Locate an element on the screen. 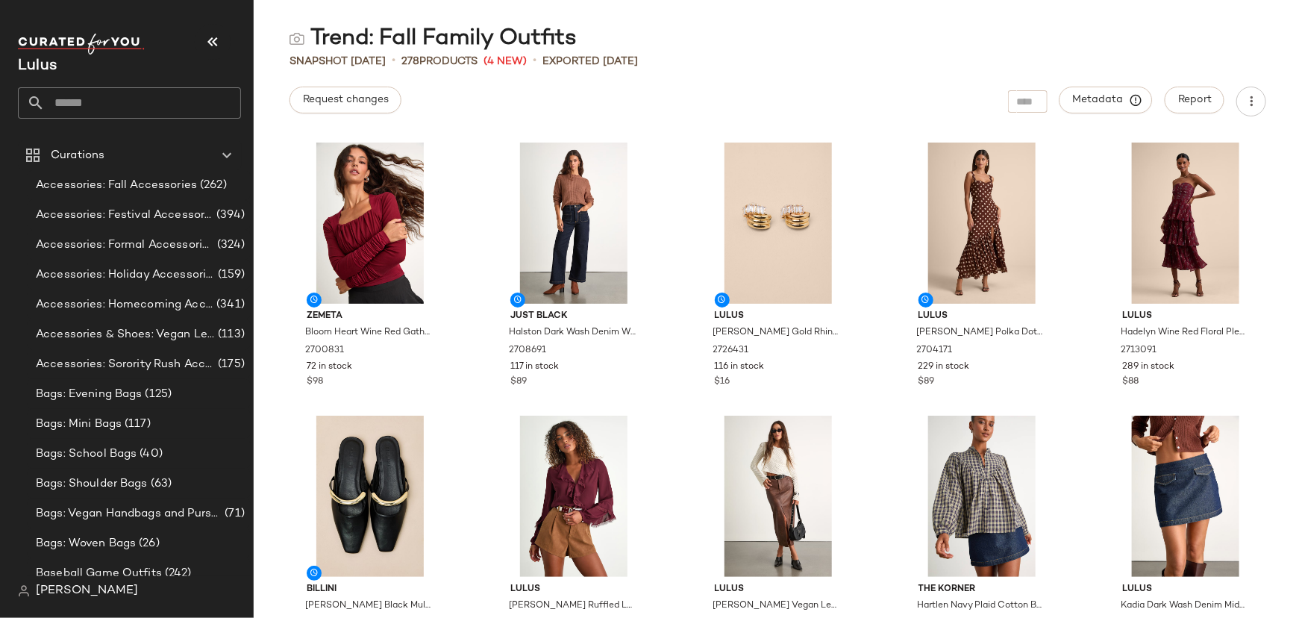 This screenshot has width=1302, height=618. span: (175) is located at coordinates (230, 364).